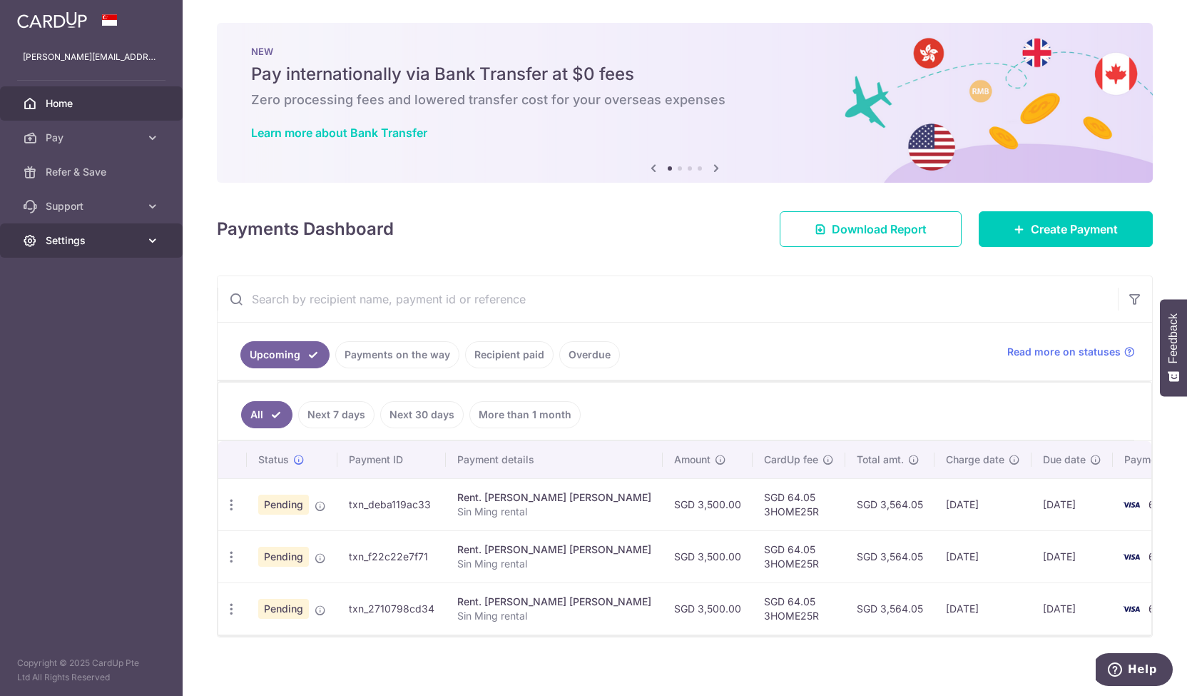 This screenshot has height=696, width=1187. What do you see at coordinates (273, 459) in the screenshot?
I see `span: Status` at bounding box center [273, 459].